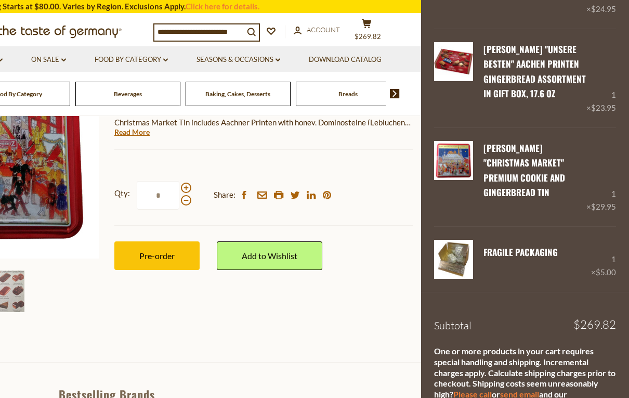  What do you see at coordinates (453, 259) in the screenshot?
I see `img: FRAGILE Packaging` at bounding box center [453, 259].